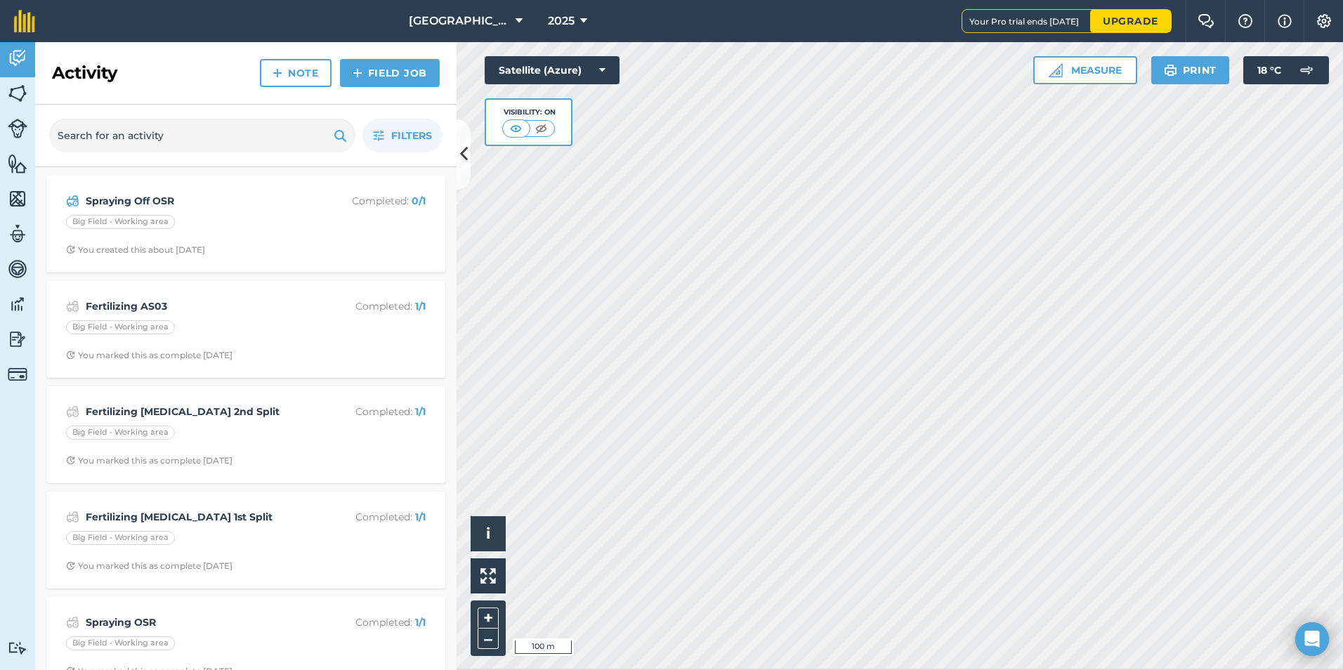  Describe the element at coordinates (202, 136) in the screenshot. I see `input: Search for an activity` at that location.